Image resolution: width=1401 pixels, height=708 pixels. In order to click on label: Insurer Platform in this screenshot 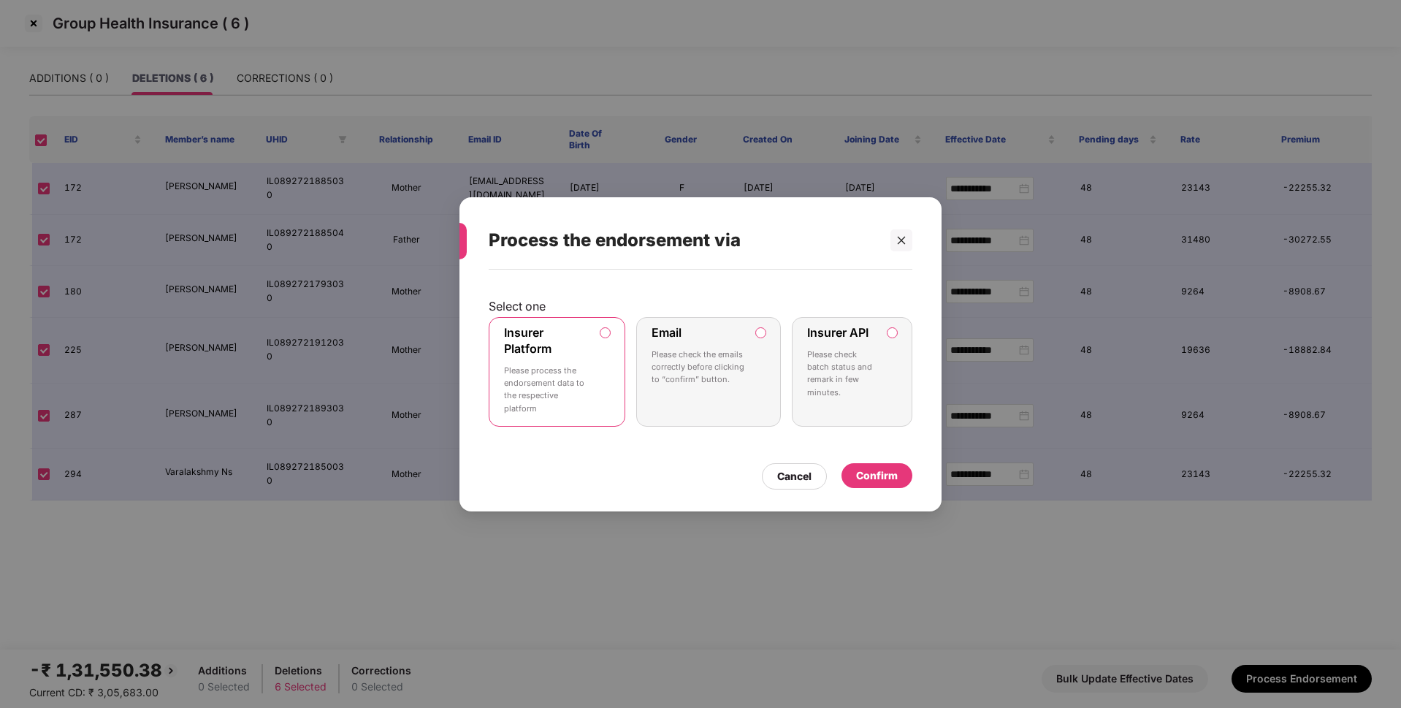, I will do `click(527, 340)`.